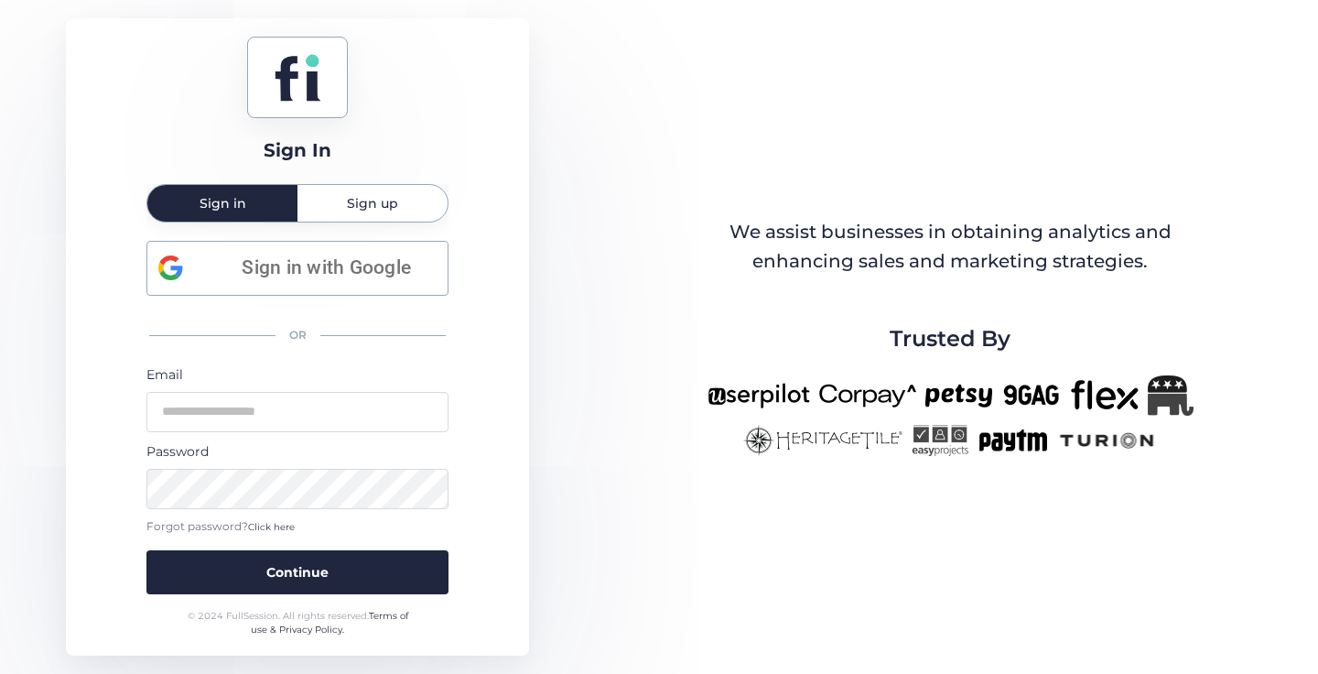  What do you see at coordinates (1105, 395) in the screenshot?
I see `img: flex-new.png` at bounding box center [1105, 395].